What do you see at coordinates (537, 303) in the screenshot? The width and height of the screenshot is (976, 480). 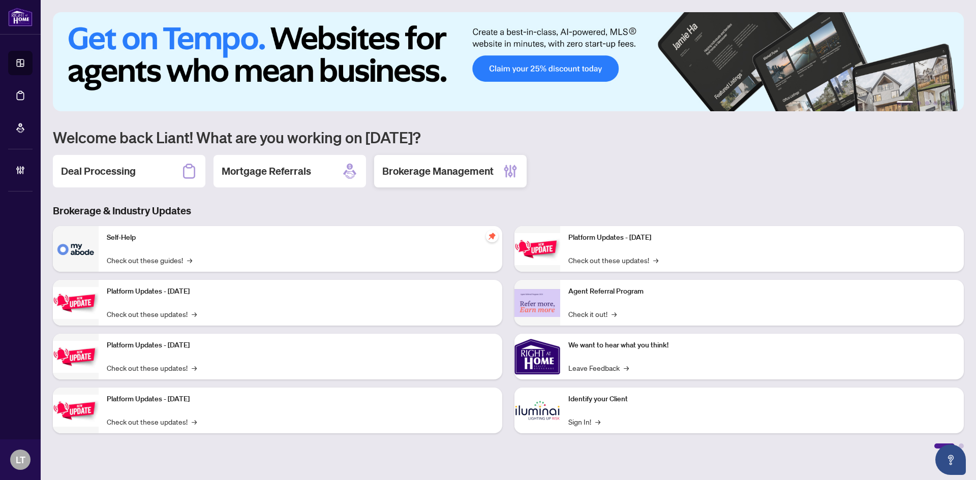 I see `img: Agent Referral Program` at bounding box center [537, 303].